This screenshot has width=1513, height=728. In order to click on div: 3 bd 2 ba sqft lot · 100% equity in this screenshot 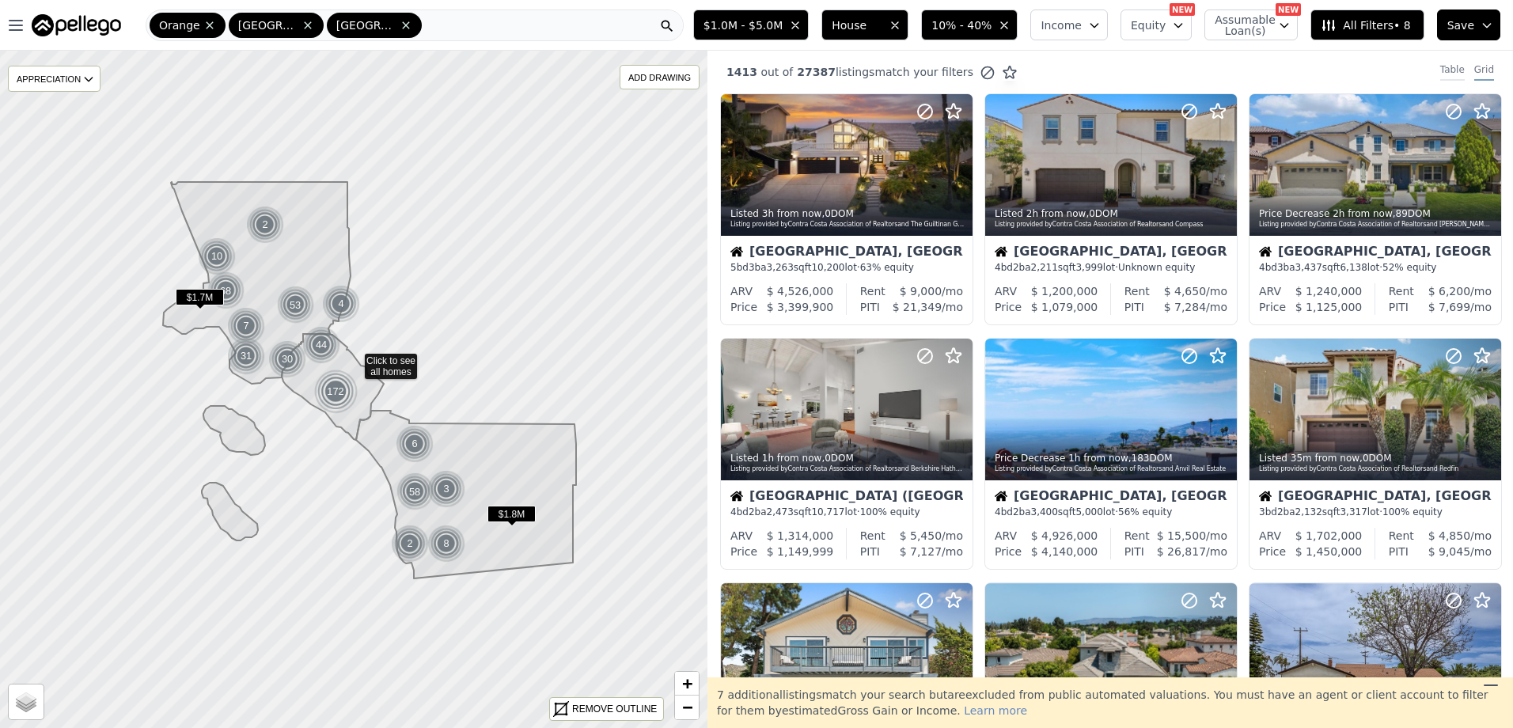, I will do `click(1375, 512)`.